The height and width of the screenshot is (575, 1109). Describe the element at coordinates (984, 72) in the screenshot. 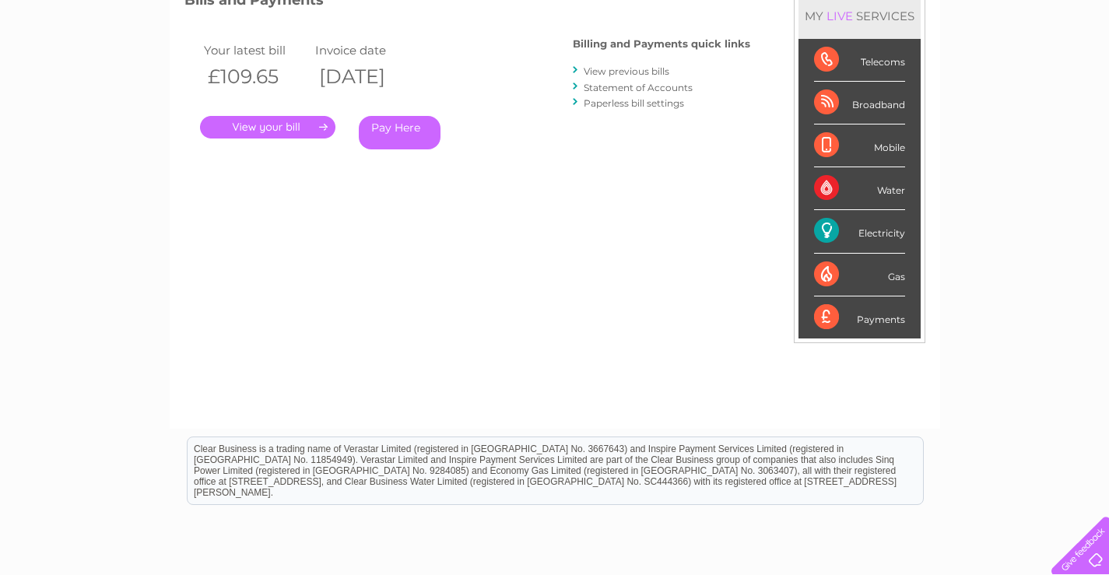

I see `a: Blog` at that location.